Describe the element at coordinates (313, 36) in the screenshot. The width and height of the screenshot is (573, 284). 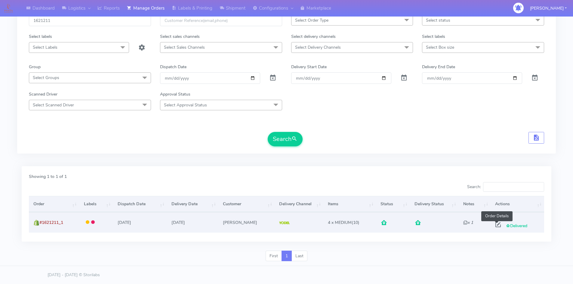
I see `label: Select delivery channels` at that location.